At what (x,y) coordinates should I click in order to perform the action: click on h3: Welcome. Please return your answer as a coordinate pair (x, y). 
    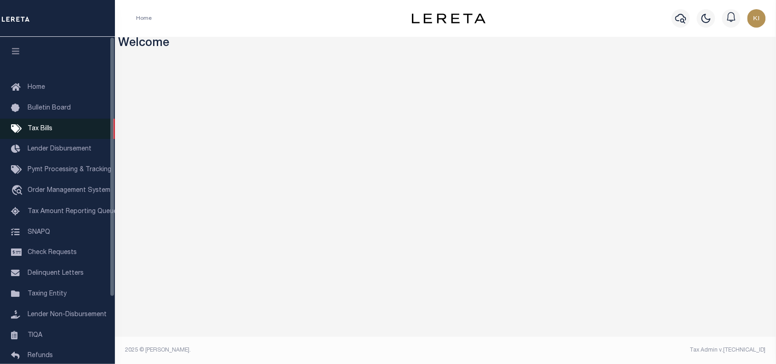
    Looking at the image, I should click on (445, 44).